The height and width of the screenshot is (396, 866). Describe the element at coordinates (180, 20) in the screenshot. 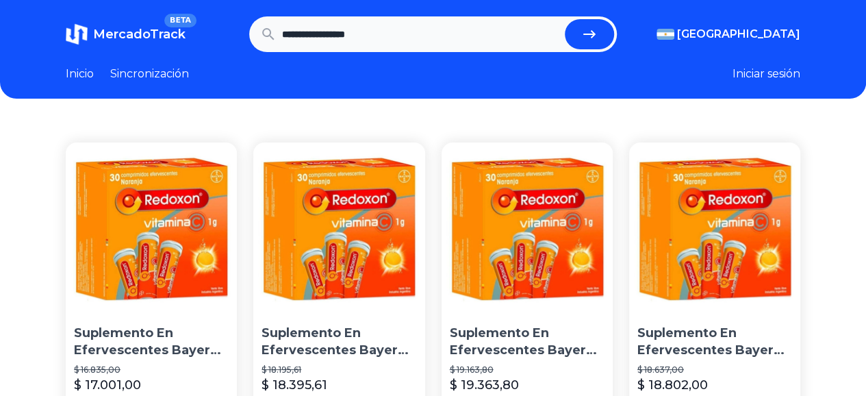

I see `font: BETA` at that location.